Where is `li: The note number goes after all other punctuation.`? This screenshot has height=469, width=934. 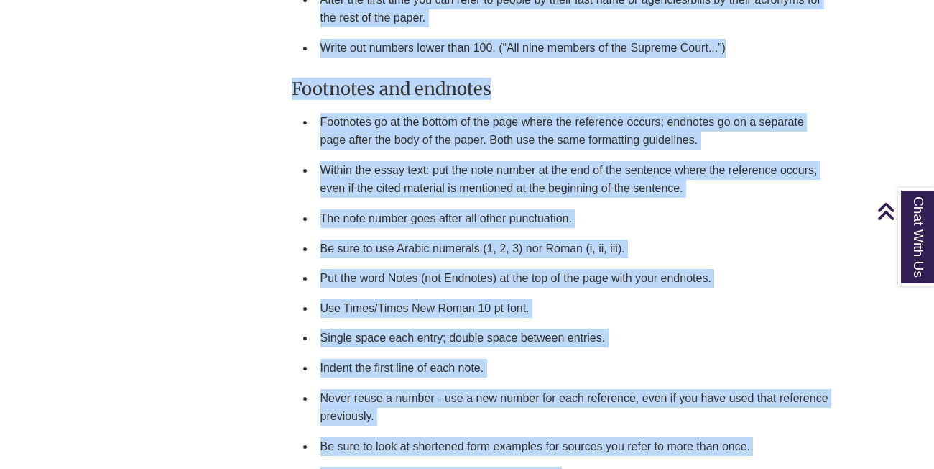 li: The note number goes after all other punctuation. is located at coordinates (575, 218).